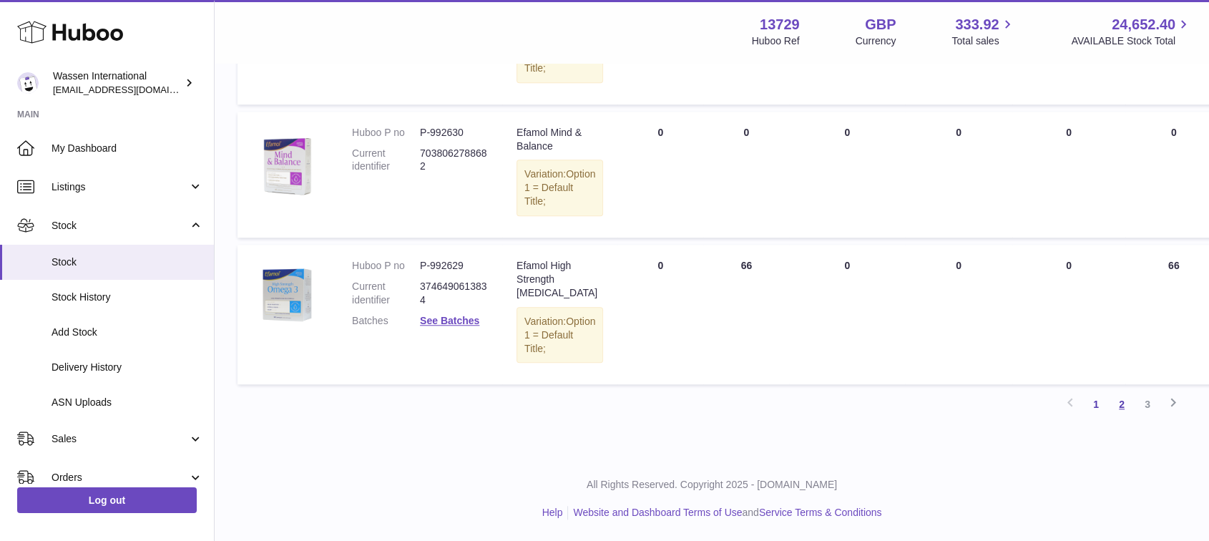  I want to click on a: Help, so click(552, 512).